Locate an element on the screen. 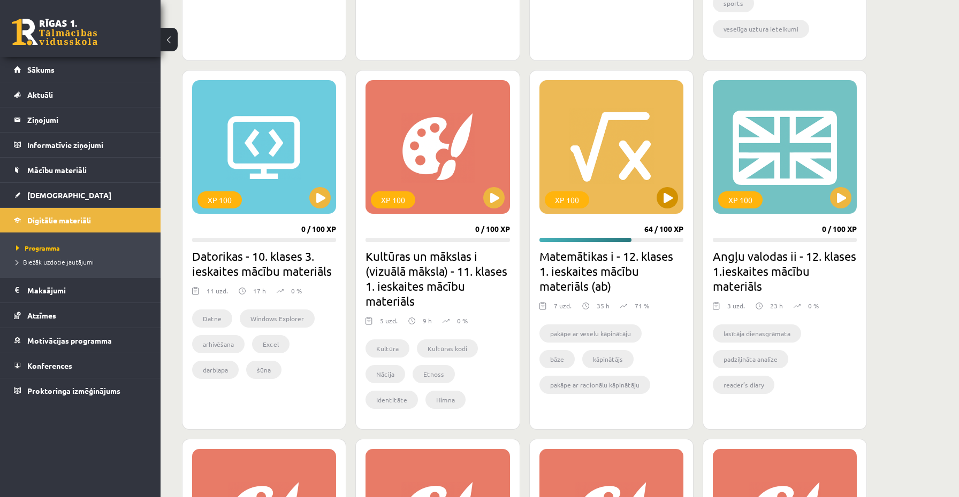 The height and width of the screenshot is (497, 959). a: Konferences is located at coordinates (80, 366).